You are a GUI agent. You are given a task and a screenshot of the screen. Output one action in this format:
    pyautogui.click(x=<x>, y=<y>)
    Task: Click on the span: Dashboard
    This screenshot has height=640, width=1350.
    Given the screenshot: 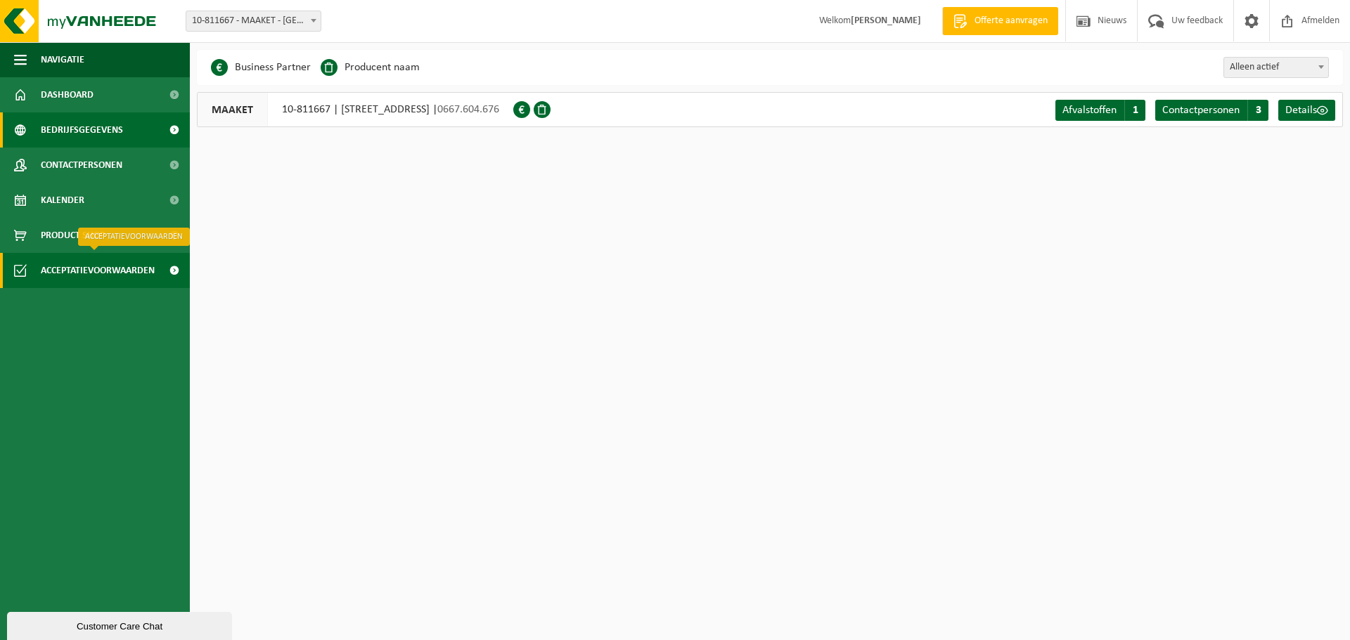 What is the action you would take?
    pyautogui.click(x=67, y=95)
    